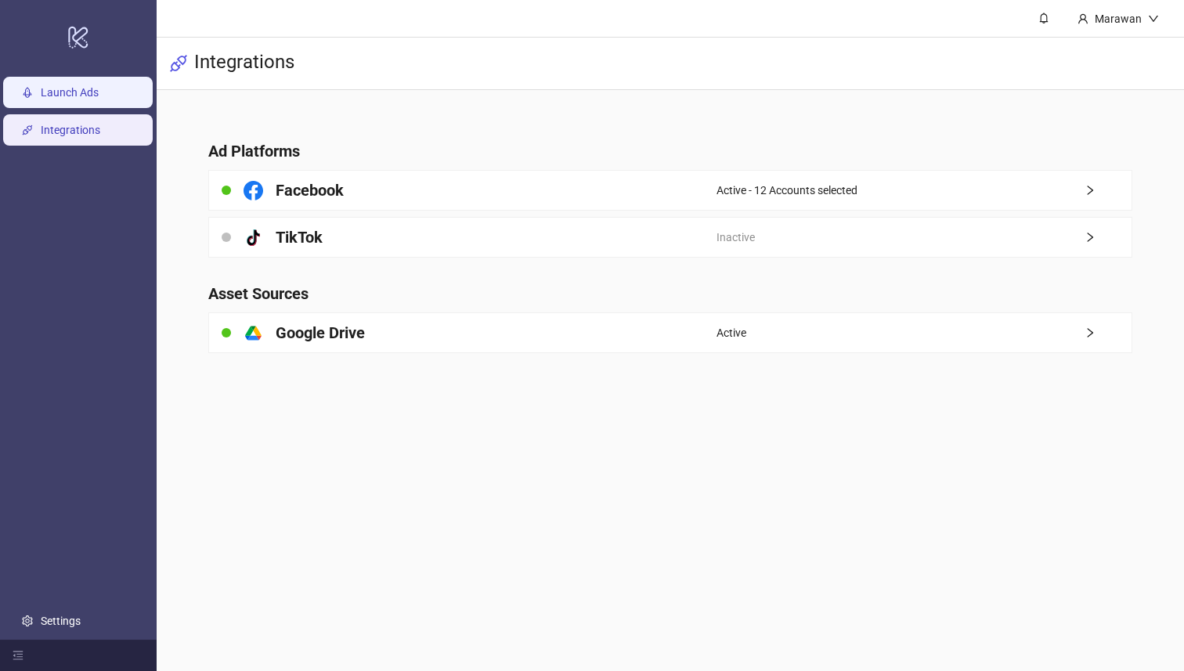  Describe the element at coordinates (299, 237) in the screenshot. I see `h4: TikTok` at that location.